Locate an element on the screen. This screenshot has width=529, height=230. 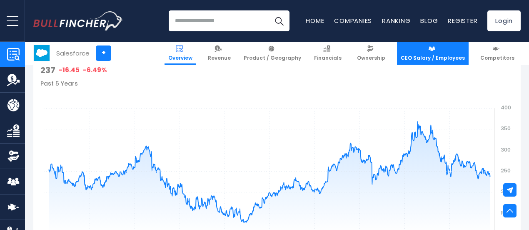
a: Ownership is located at coordinates (371, 53).